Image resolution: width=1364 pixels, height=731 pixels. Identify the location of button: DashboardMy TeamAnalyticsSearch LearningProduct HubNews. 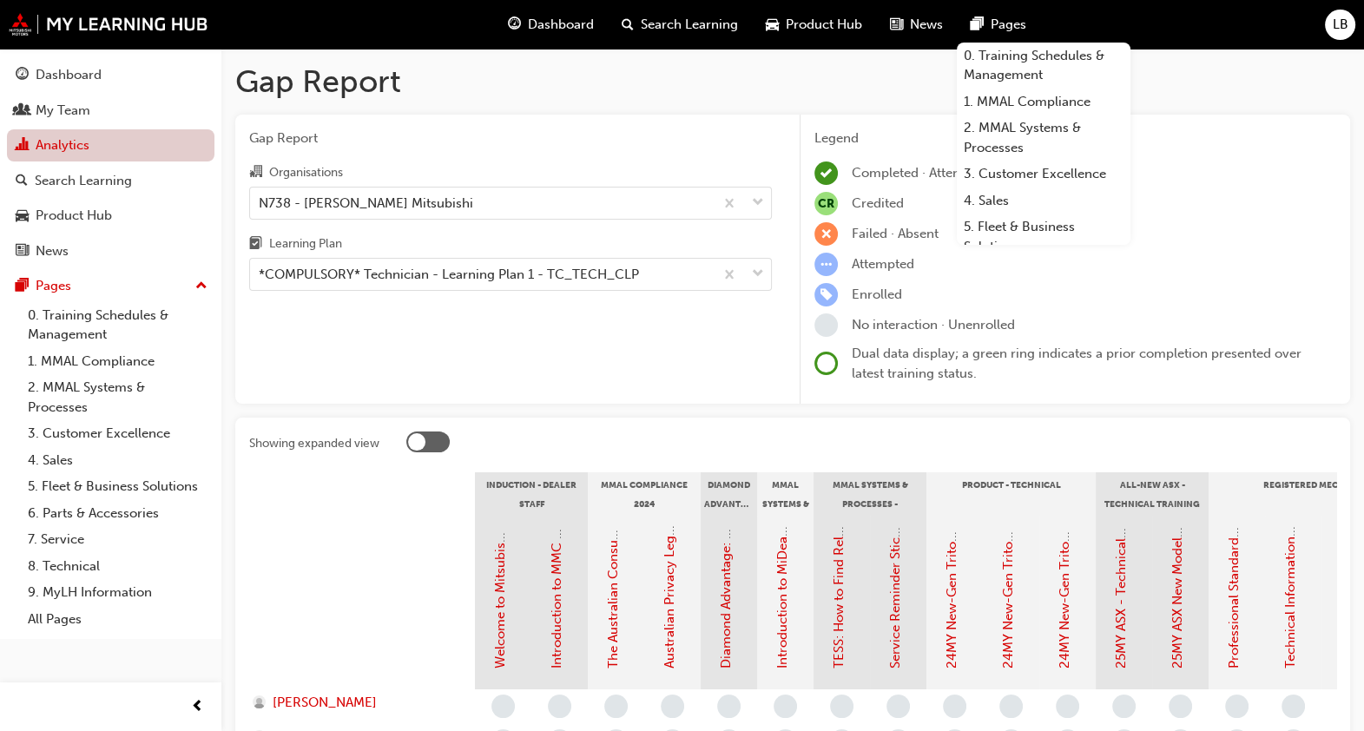
(110, 162).